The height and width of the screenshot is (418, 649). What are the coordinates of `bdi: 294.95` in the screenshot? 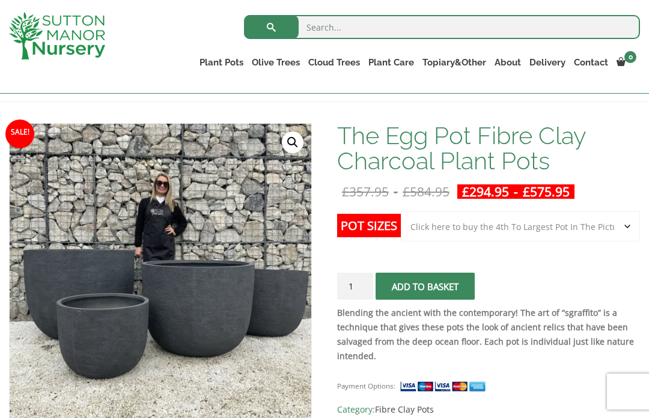 It's located at (486, 192).